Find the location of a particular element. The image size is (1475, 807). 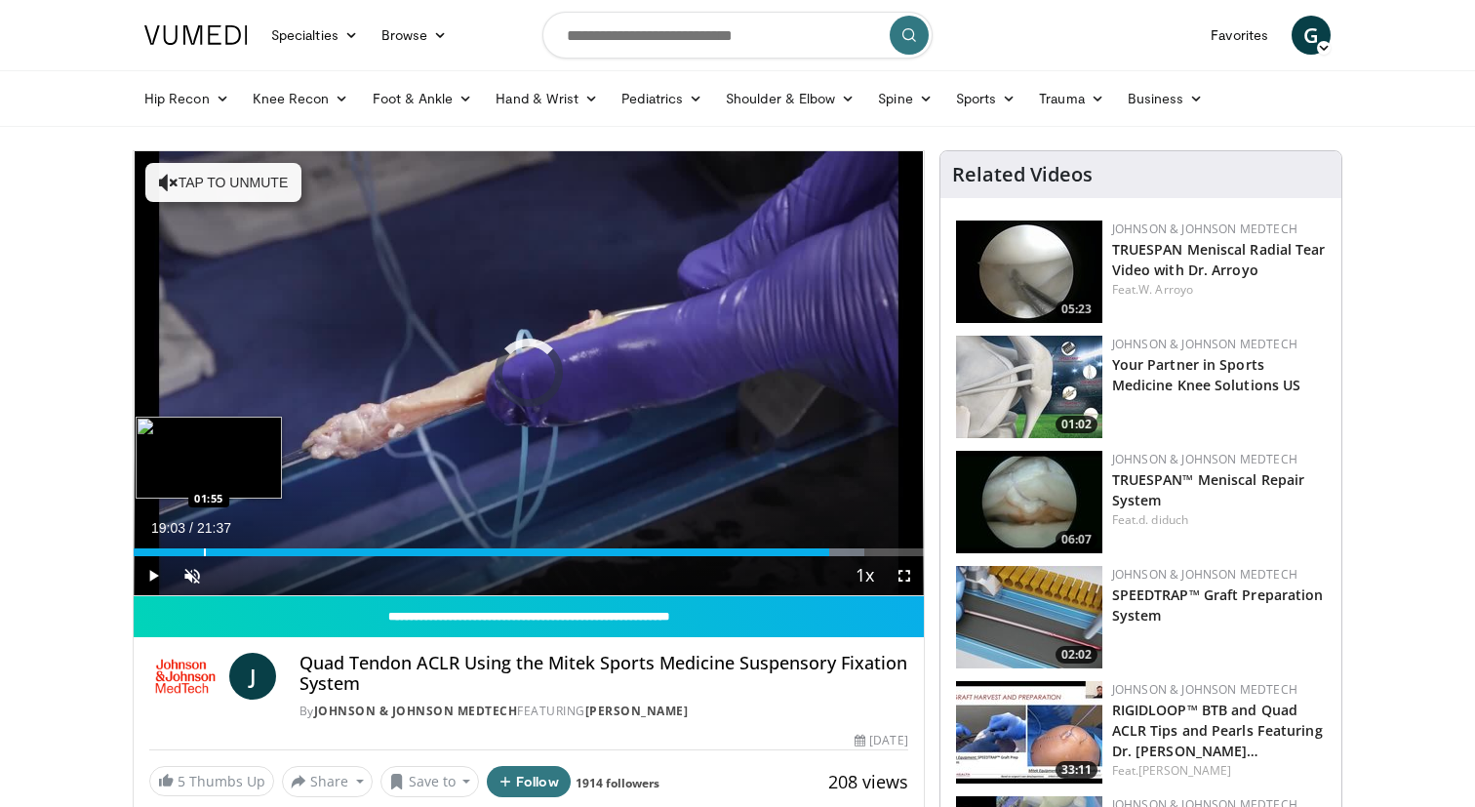

div: By FEATURING is located at coordinates (604, 711).